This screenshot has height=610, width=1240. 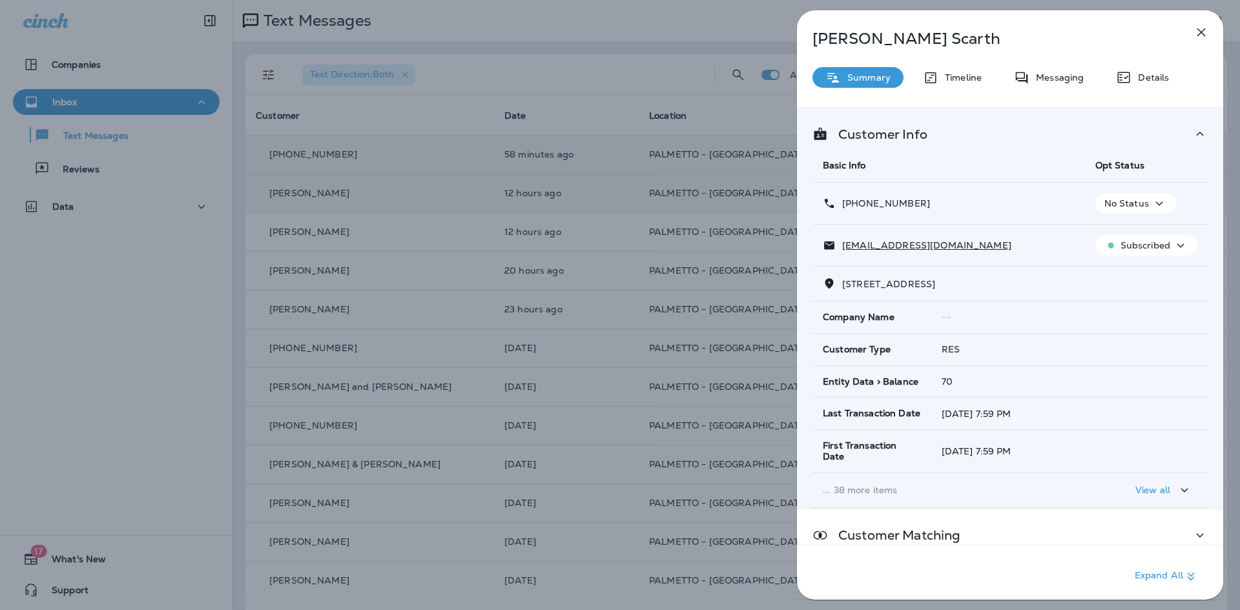 I want to click on p: No Status, so click(x=1126, y=203).